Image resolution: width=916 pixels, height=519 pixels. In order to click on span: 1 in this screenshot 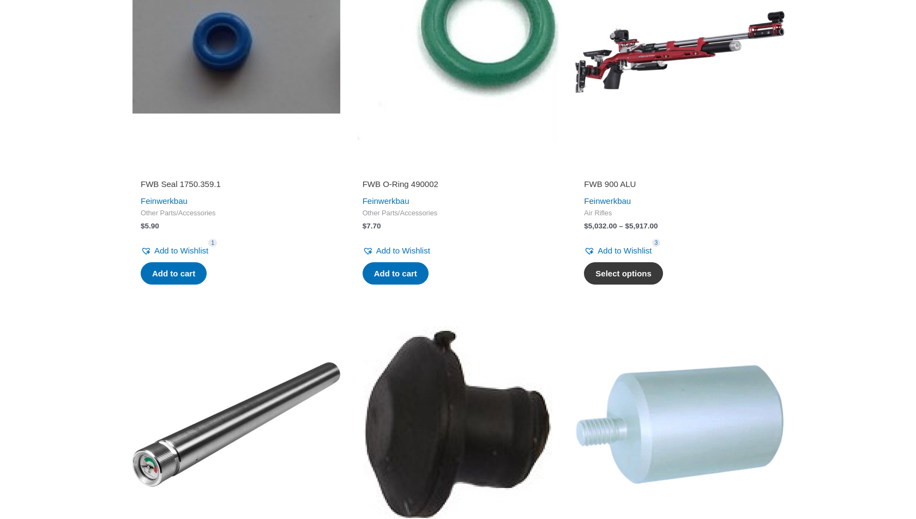, I will do `click(213, 243)`.